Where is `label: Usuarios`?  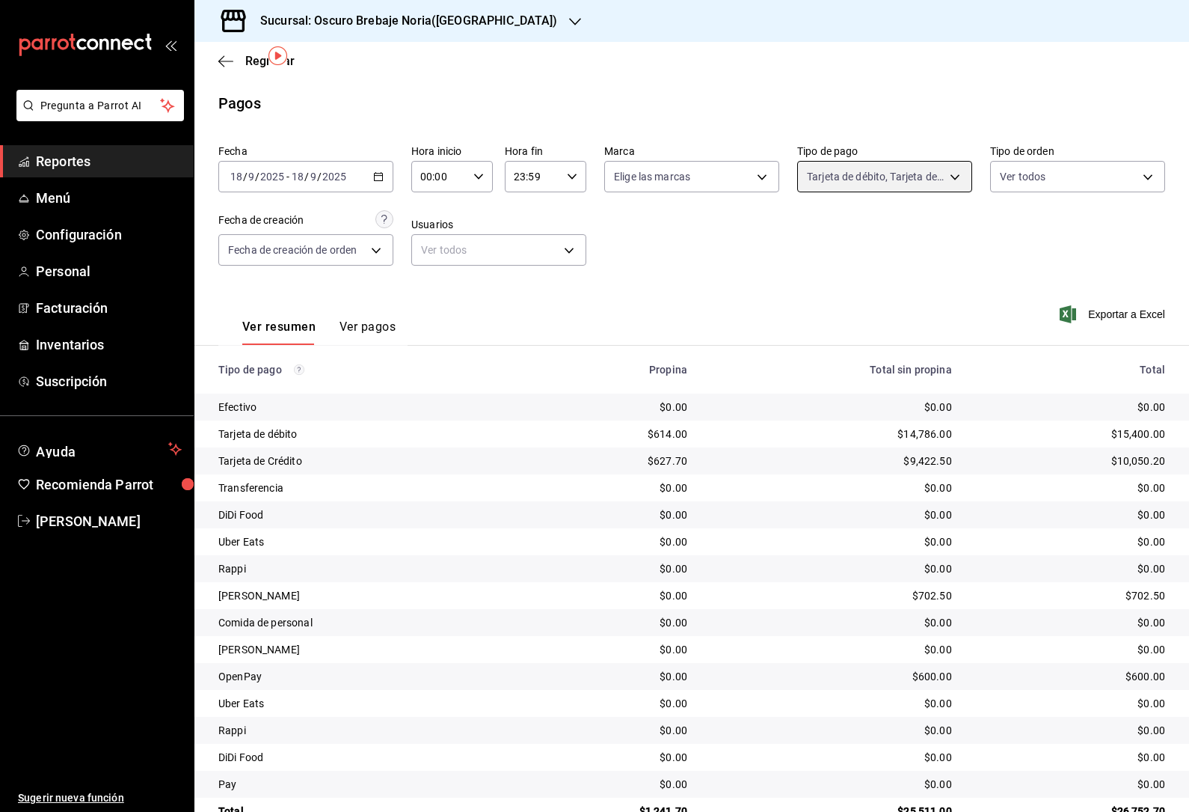
label: Usuarios is located at coordinates (499, 224).